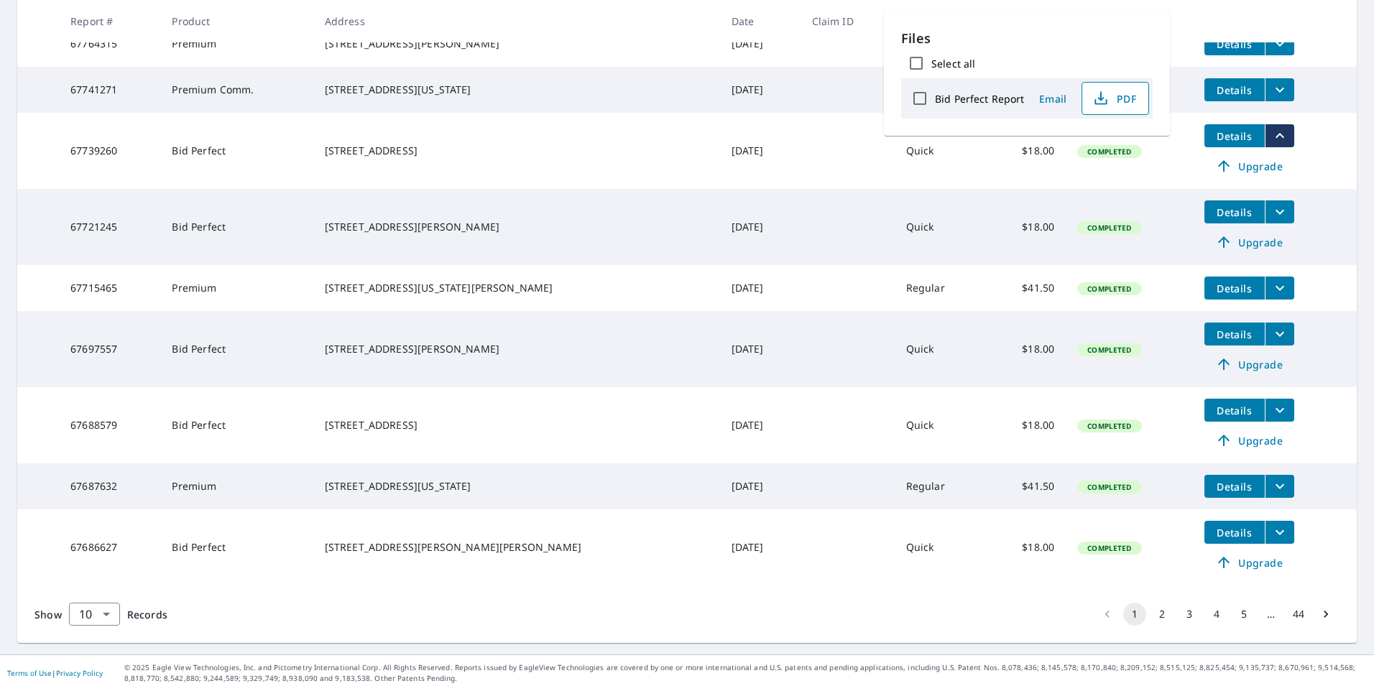  Describe the element at coordinates (94, 614) in the screenshot. I see `div: 10` at that location.